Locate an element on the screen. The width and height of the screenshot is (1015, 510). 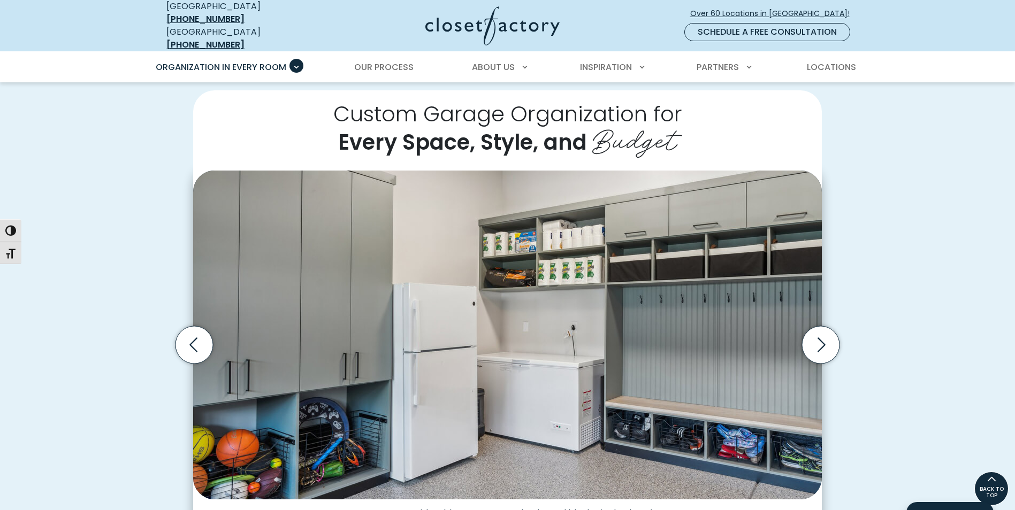
span: Our Process is located at coordinates (384, 67).